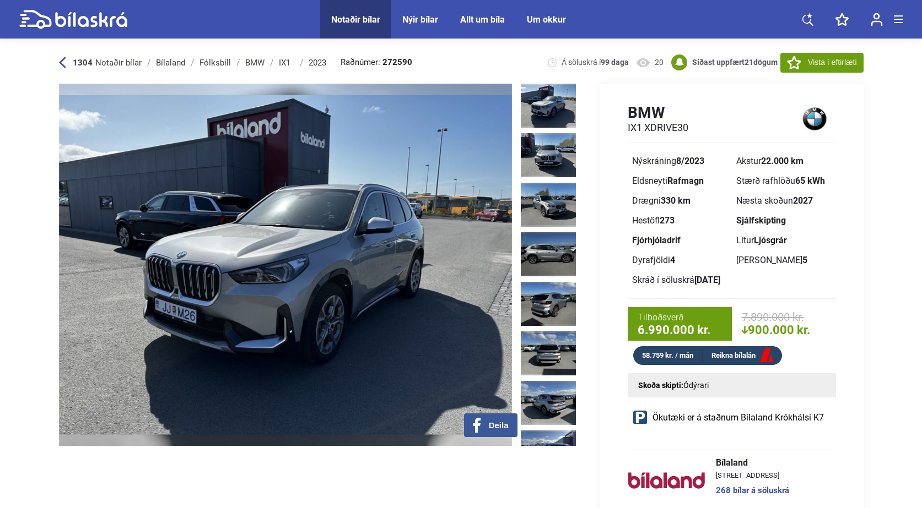  Describe the element at coordinates (679, 161) in the screenshot. I see `div: Nýskráning` at that location.